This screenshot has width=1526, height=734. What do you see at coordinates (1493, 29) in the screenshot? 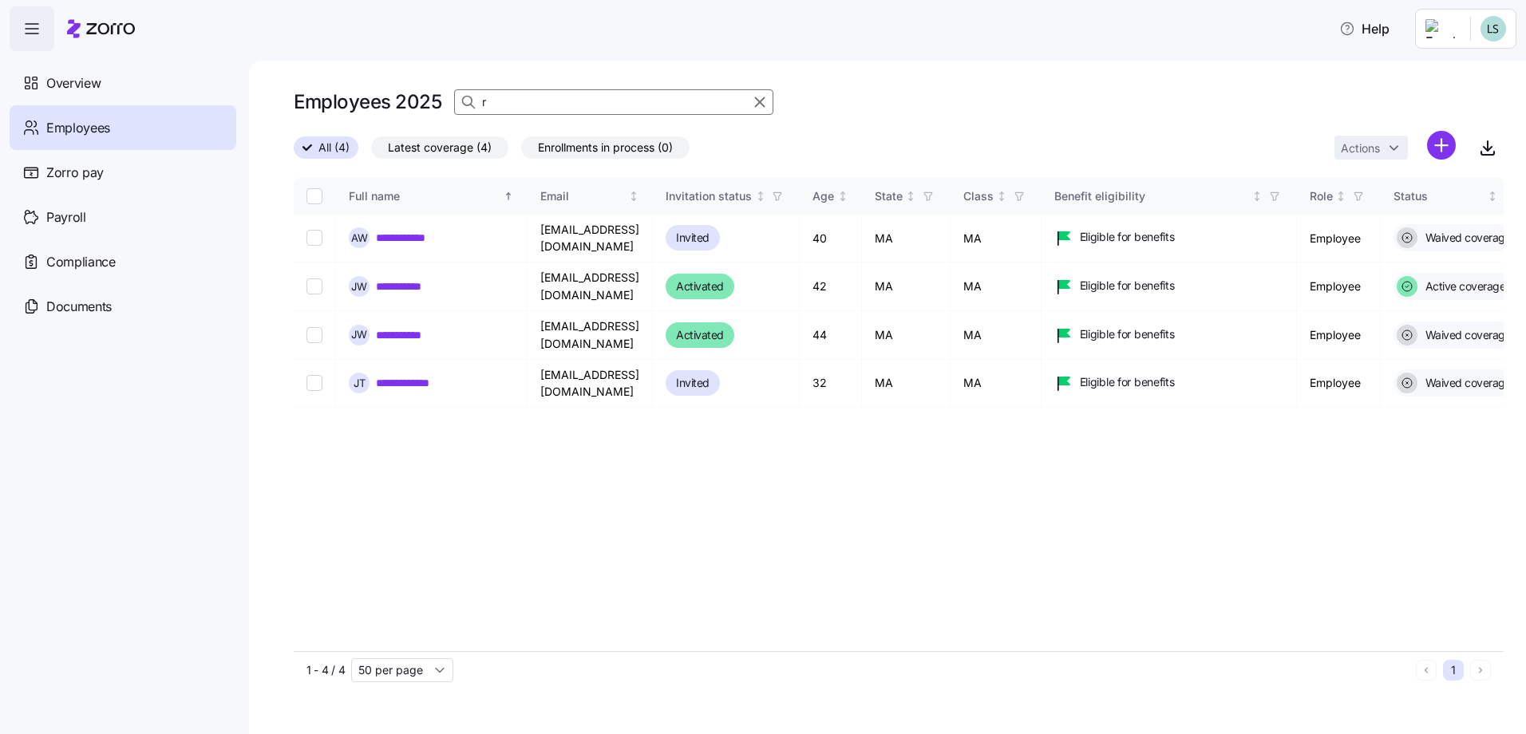
I see `img: d552751acb159096fc10a5bc90168bac` at bounding box center [1493, 29].